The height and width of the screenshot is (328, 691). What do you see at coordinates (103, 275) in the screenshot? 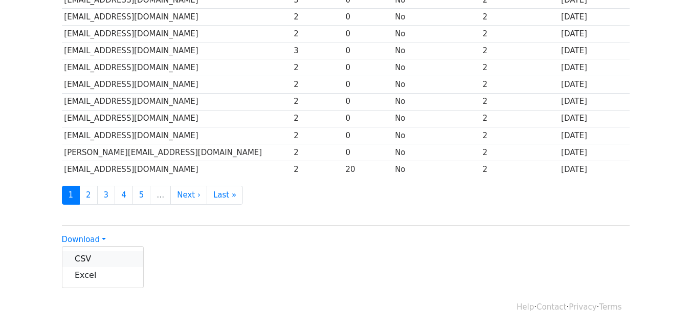
I see `a: Excel` at bounding box center [103, 275].